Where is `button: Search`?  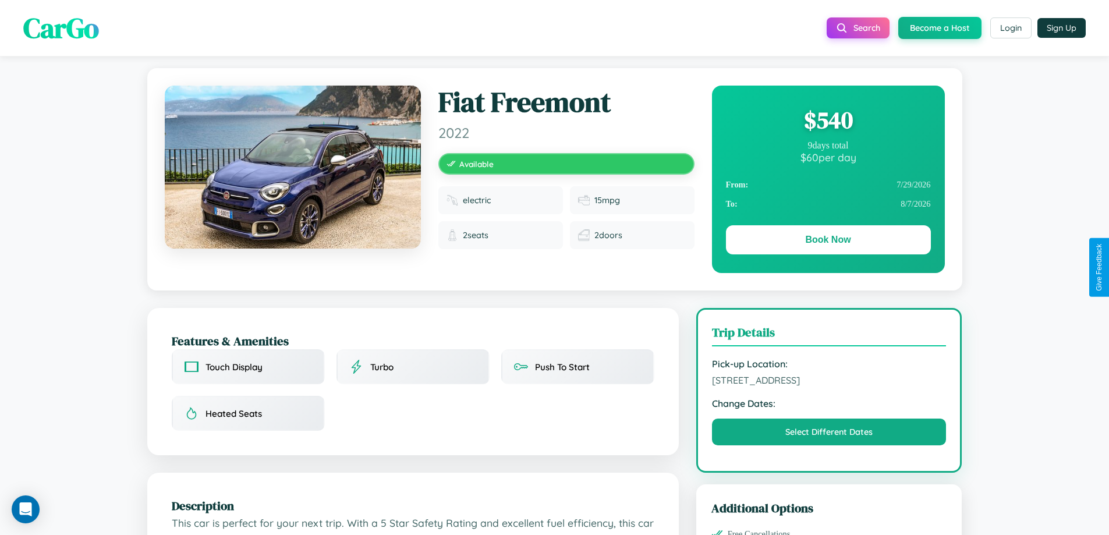
button: Search is located at coordinates (858, 28).